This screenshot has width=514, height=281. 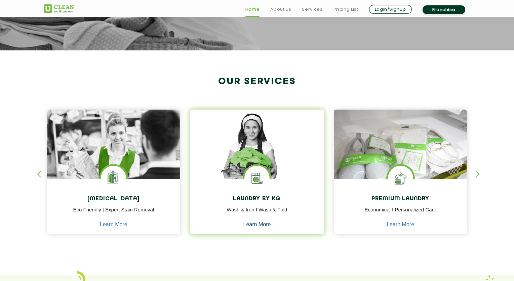 What do you see at coordinates (114, 213) in the screenshot?
I see `p: Eco Friendly | Expert Stain Removal` at bounding box center [114, 213].